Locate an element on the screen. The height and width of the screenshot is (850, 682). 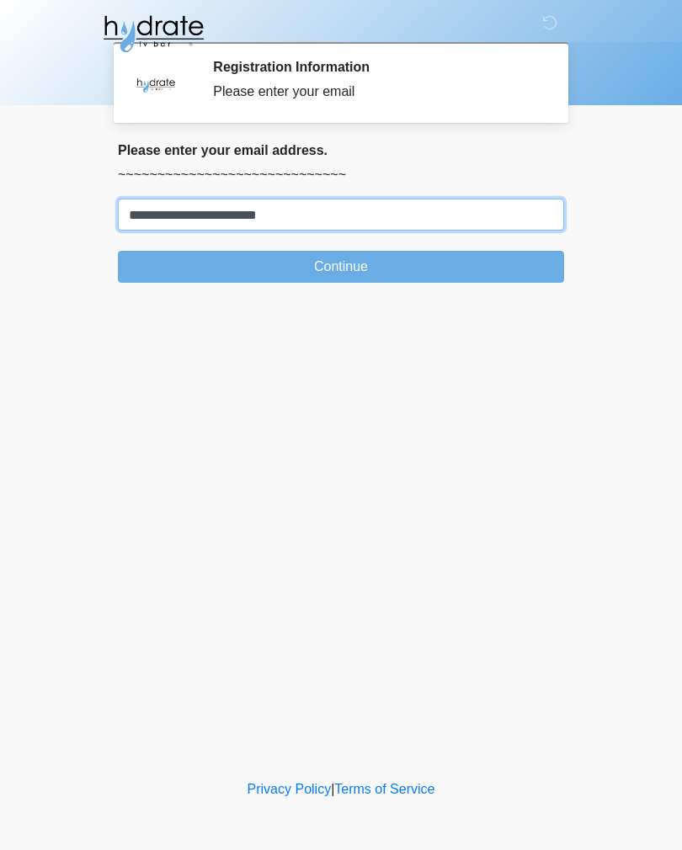
div: Please enter your email is located at coordinates (375, 92).